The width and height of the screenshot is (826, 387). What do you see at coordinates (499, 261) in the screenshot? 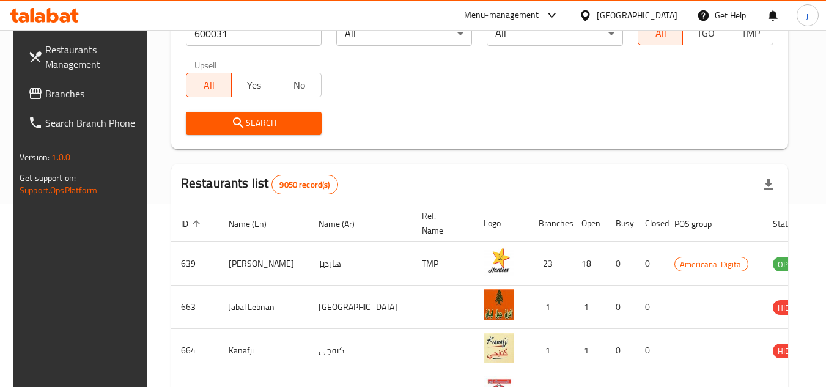
I see `img: Hardee's` at bounding box center [499, 261].